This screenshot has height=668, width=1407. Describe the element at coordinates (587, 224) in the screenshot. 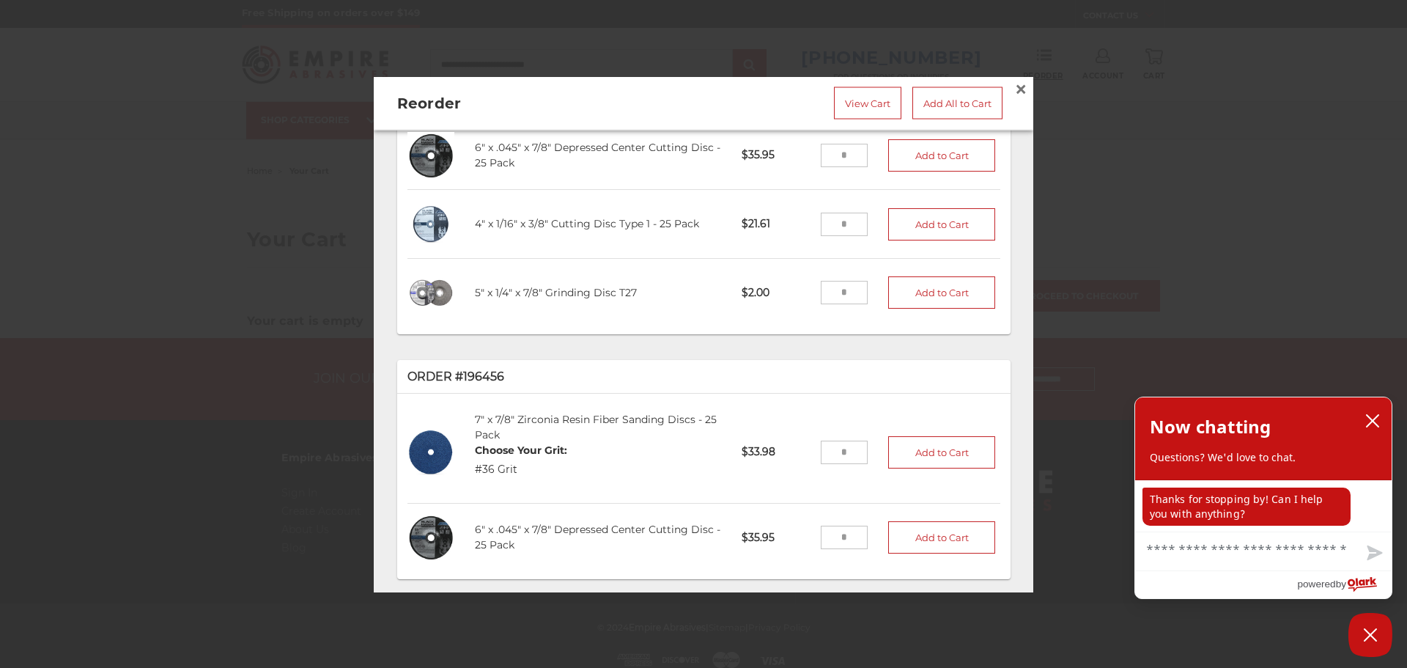

I see `a: 4" x 1/16" x 3/8" Cutting Disc Type 1 - 25 Pack` at that location.